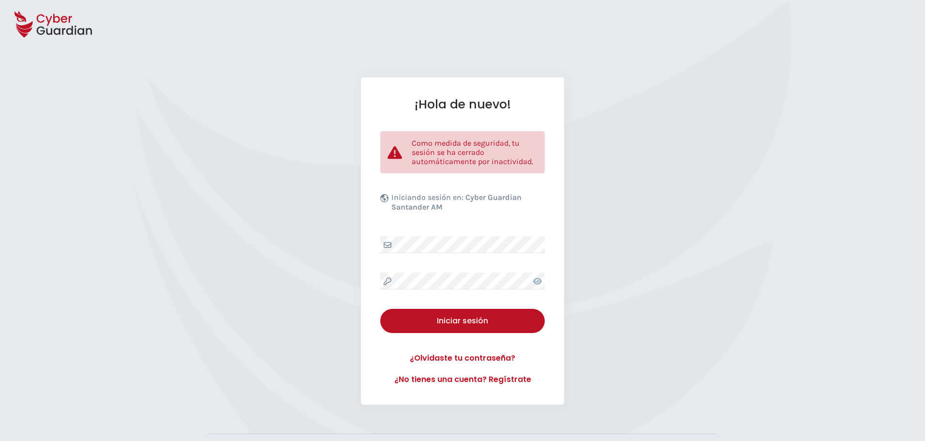  What do you see at coordinates (474, 152) in the screenshot?
I see `p: Como medida de seguridad, tu sesión se ha cerrado automáticamente por inactividad.` at bounding box center [474, 152].